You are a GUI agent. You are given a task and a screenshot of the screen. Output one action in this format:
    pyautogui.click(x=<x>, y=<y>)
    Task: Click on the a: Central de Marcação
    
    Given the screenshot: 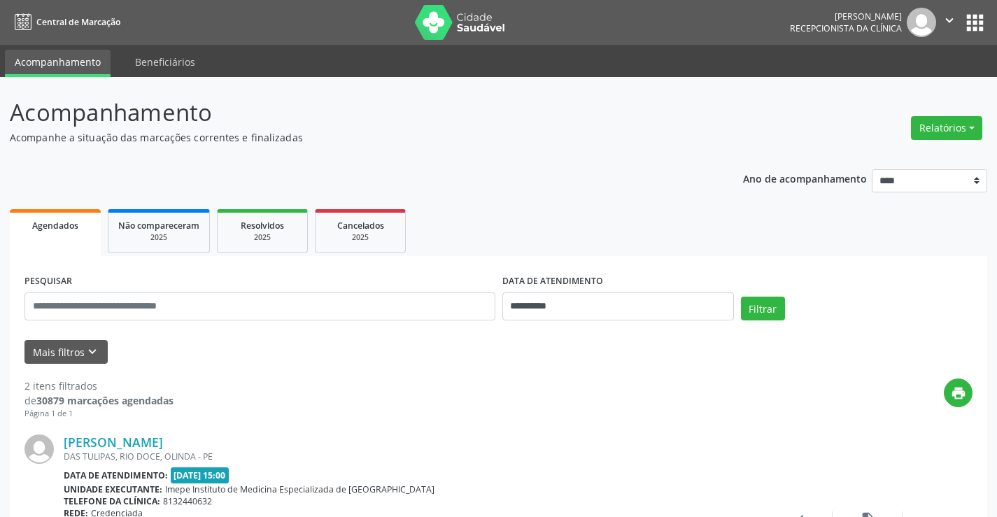 What is the action you would take?
    pyautogui.click(x=65, y=22)
    